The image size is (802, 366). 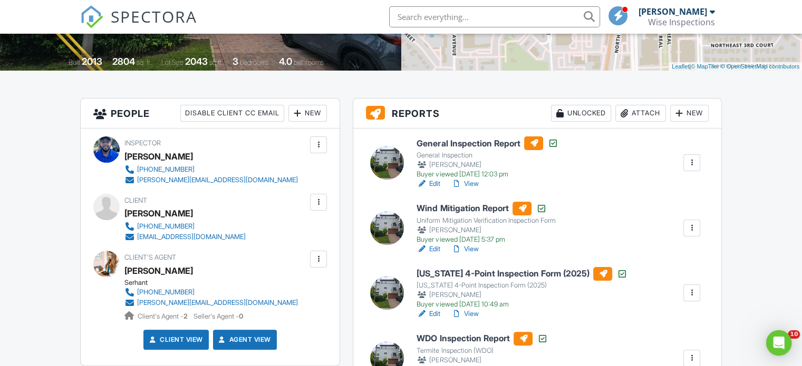 What do you see at coordinates (778, 343) in the screenshot?
I see `div: Open Intercom Messenger` at bounding box center [778, 343].